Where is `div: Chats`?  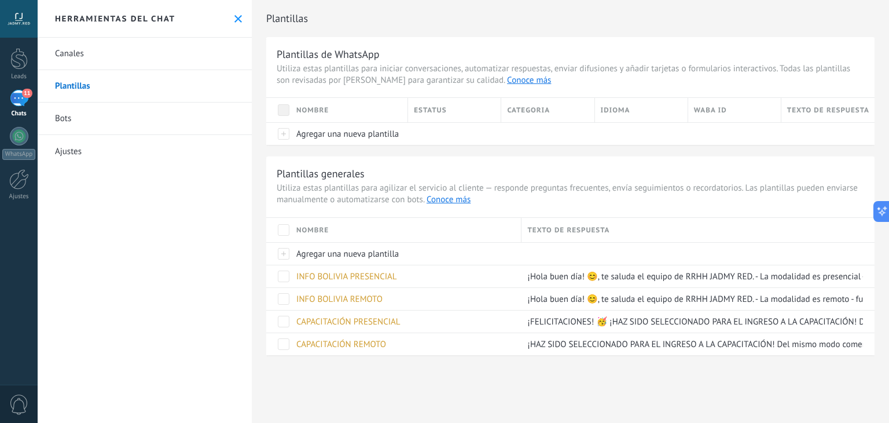 div: Chats is located at coordinates (19, 113).